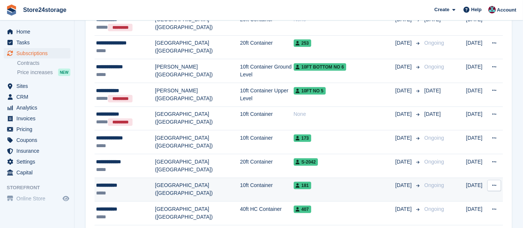 This screenshot has height=228, width=523. I want to click on span: Create, so click(442, 10).